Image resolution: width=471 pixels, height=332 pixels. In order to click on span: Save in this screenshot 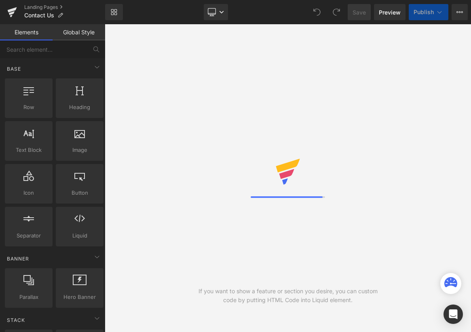, I will do `click(359, 12)`.